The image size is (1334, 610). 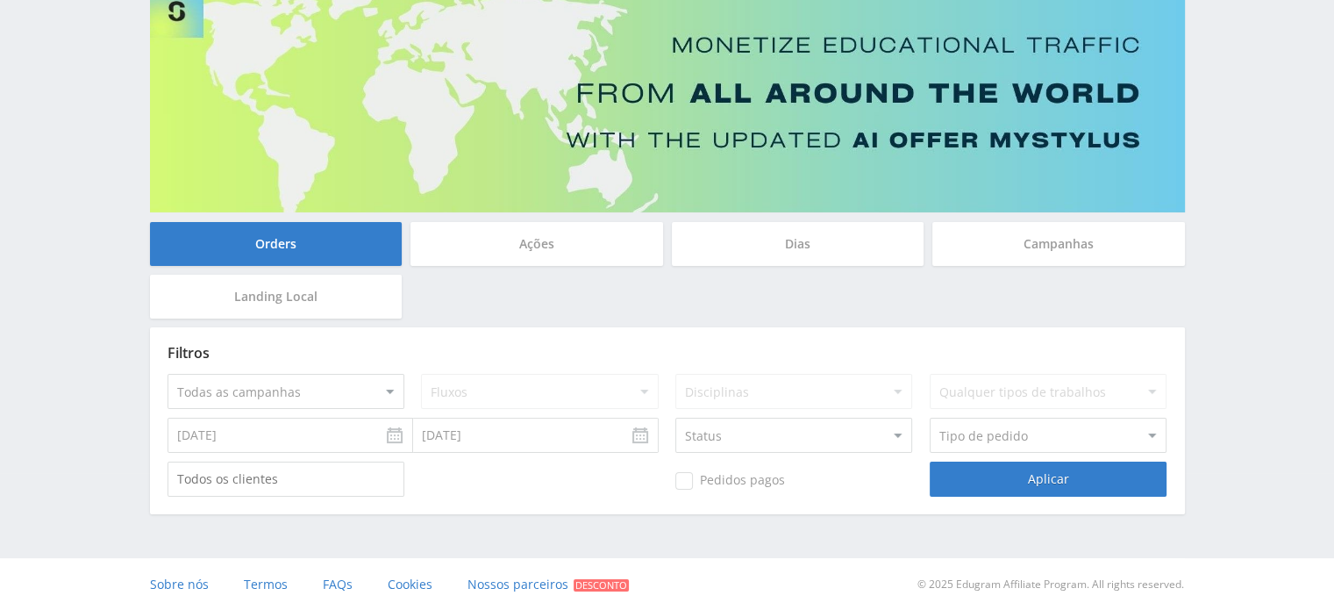 What do you see at coordinates (276, 244) in the screenshot?
I see `div: Orders` at bounding box center [276, 244].